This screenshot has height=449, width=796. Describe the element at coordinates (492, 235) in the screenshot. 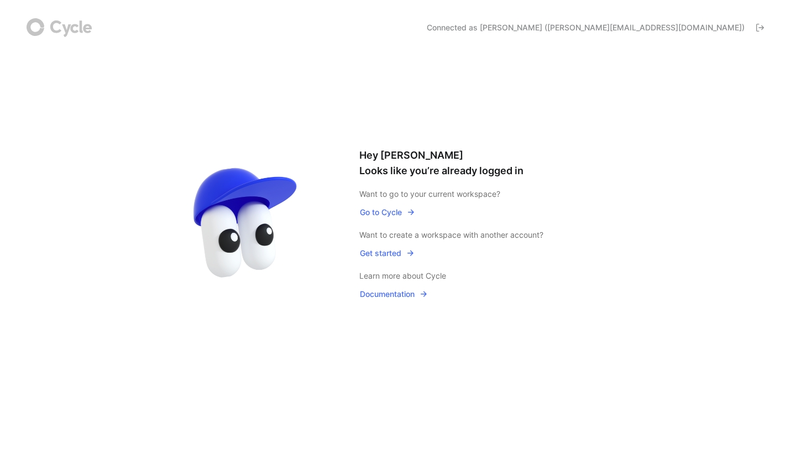

I see `div: Want to create a workspace with another account?` at that location.